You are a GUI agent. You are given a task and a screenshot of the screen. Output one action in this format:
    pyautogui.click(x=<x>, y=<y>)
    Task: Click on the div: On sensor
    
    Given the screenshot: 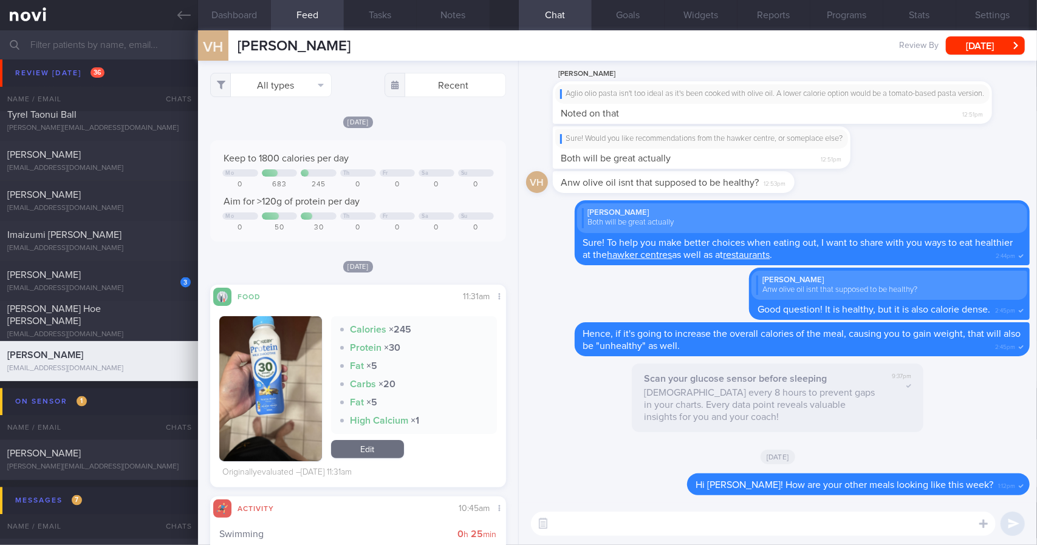 What is the action you would take?
    pyautogui.click(x=51, y=402)
    